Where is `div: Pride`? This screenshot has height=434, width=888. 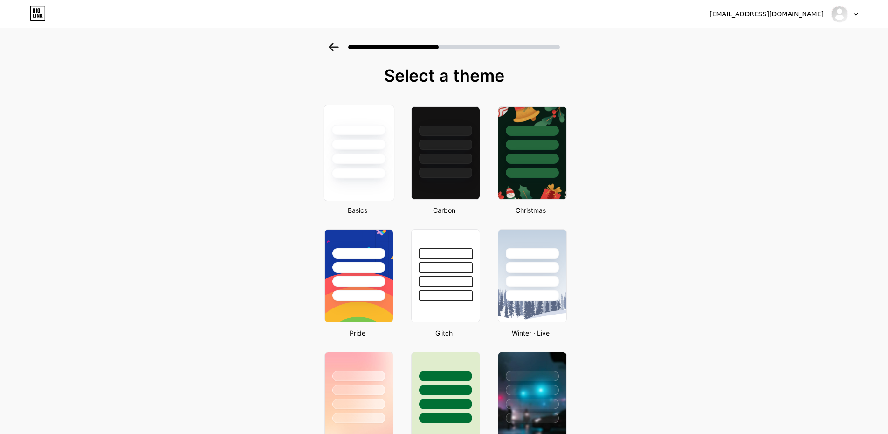 div: Pride is located at coordinates (358, 332).